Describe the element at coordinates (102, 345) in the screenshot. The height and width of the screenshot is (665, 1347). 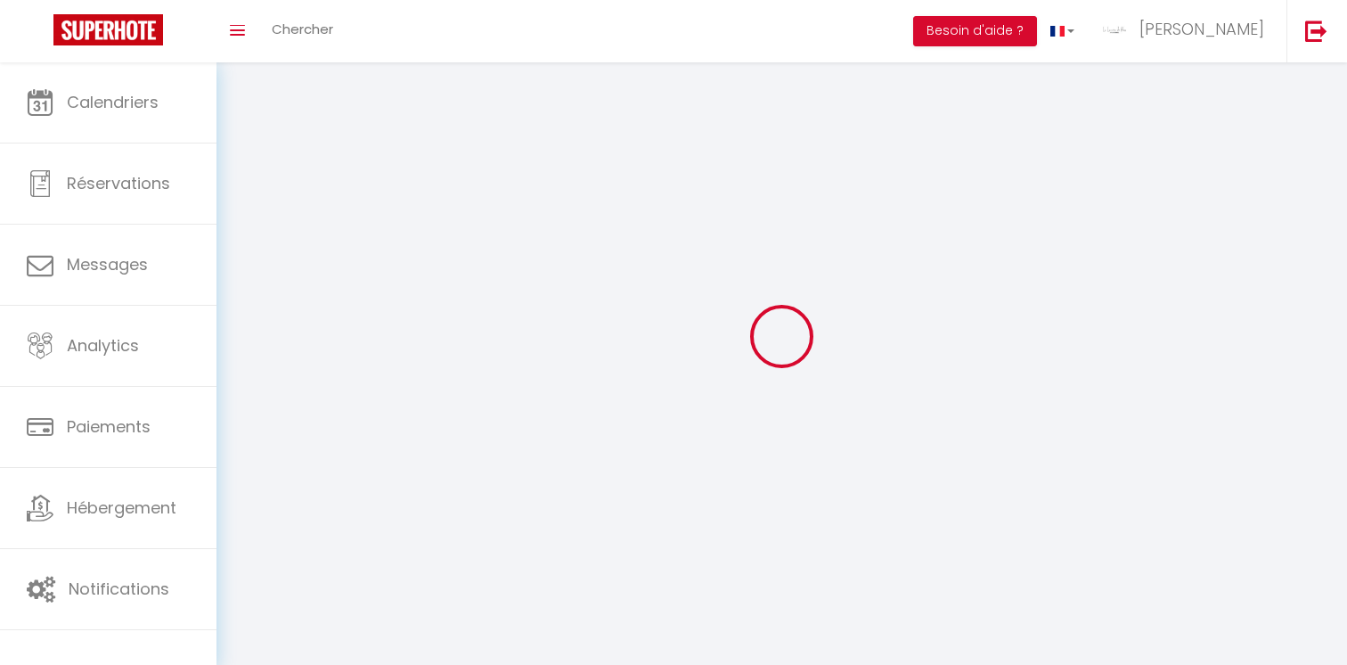
I see `span: Analytics` at that location.